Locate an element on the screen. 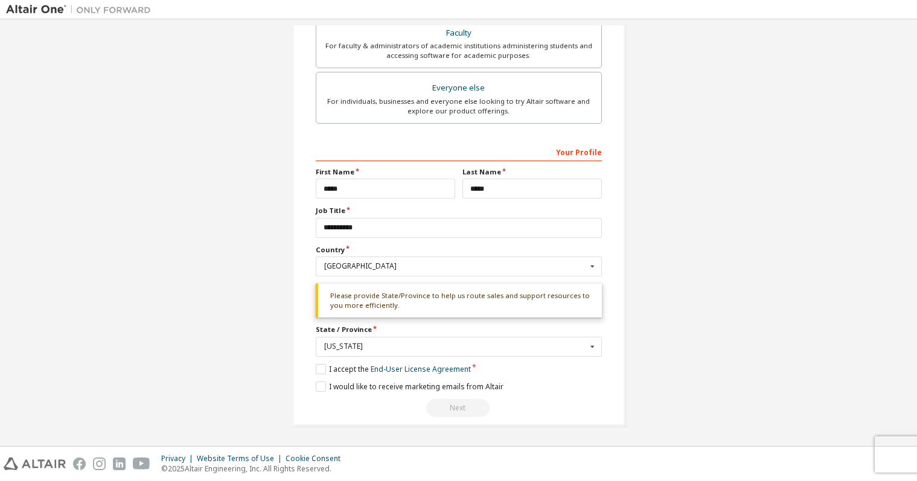 Image resolution: width=917 pixels, height=481 pixels. label: I accept the is located at coordinates (393, 369).